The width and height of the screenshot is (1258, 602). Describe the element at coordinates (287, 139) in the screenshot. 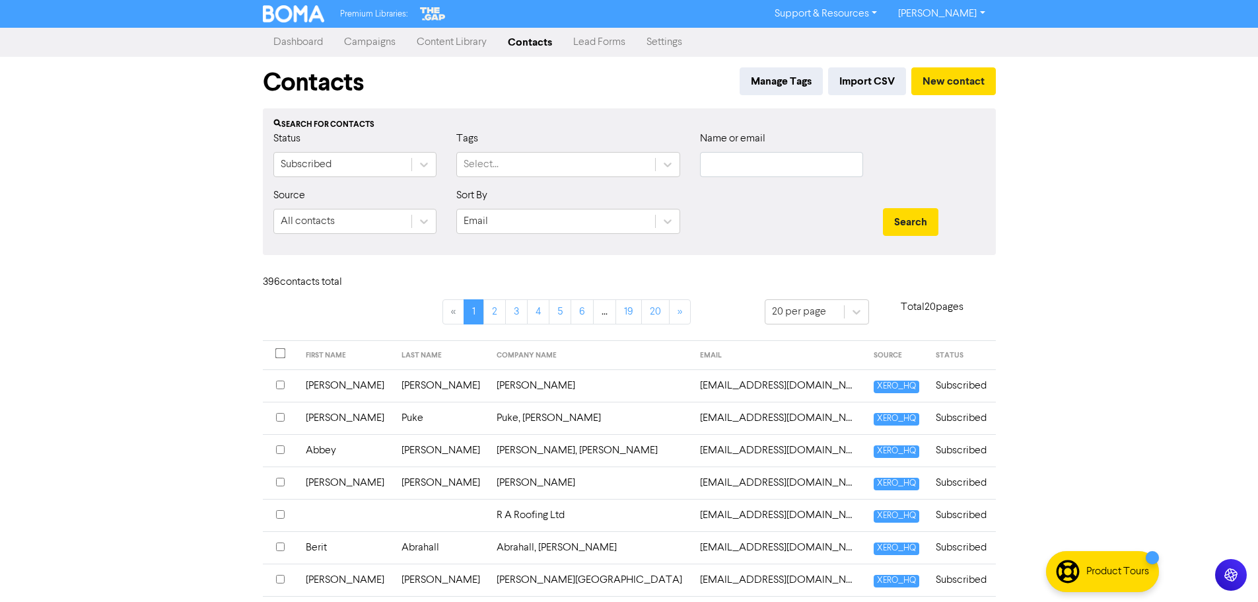

I see `label: Status` at that location.